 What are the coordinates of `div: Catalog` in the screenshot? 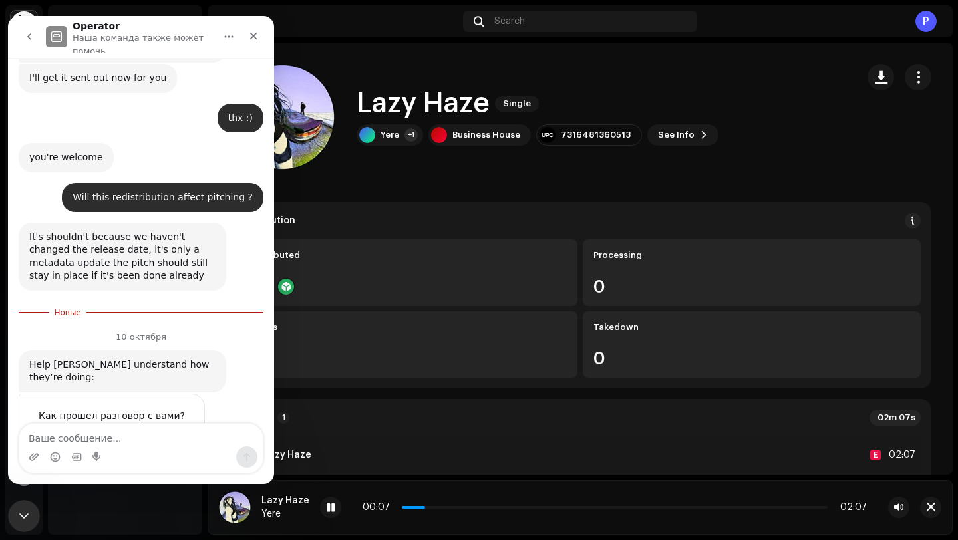 It's located at (340, 21).